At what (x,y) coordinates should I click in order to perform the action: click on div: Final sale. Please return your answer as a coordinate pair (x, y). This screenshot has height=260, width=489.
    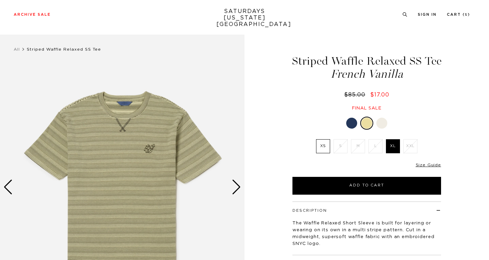
    Looking at the image, I should click on (367, 108).